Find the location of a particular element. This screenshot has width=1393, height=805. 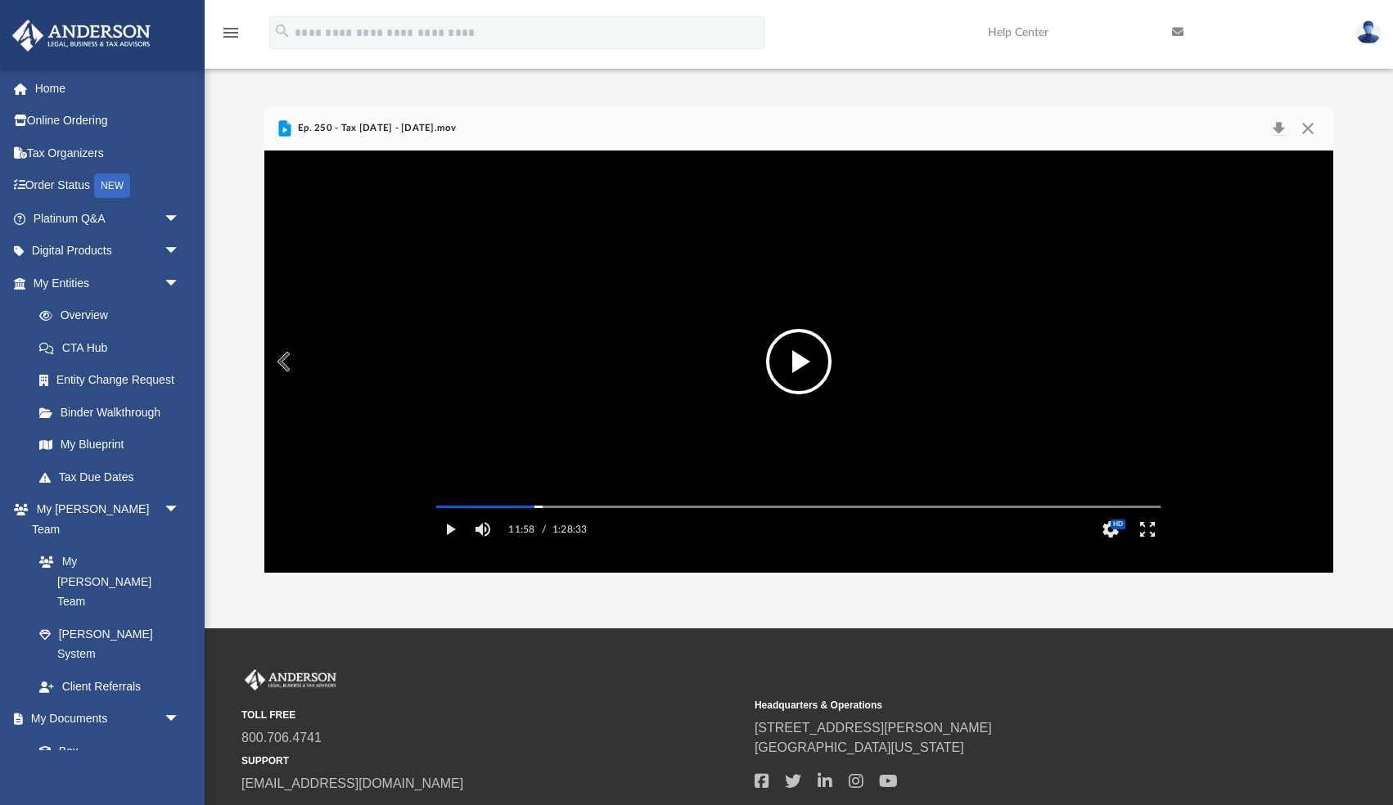

a: Order StatusNEW is located at coordinates (108, 186).